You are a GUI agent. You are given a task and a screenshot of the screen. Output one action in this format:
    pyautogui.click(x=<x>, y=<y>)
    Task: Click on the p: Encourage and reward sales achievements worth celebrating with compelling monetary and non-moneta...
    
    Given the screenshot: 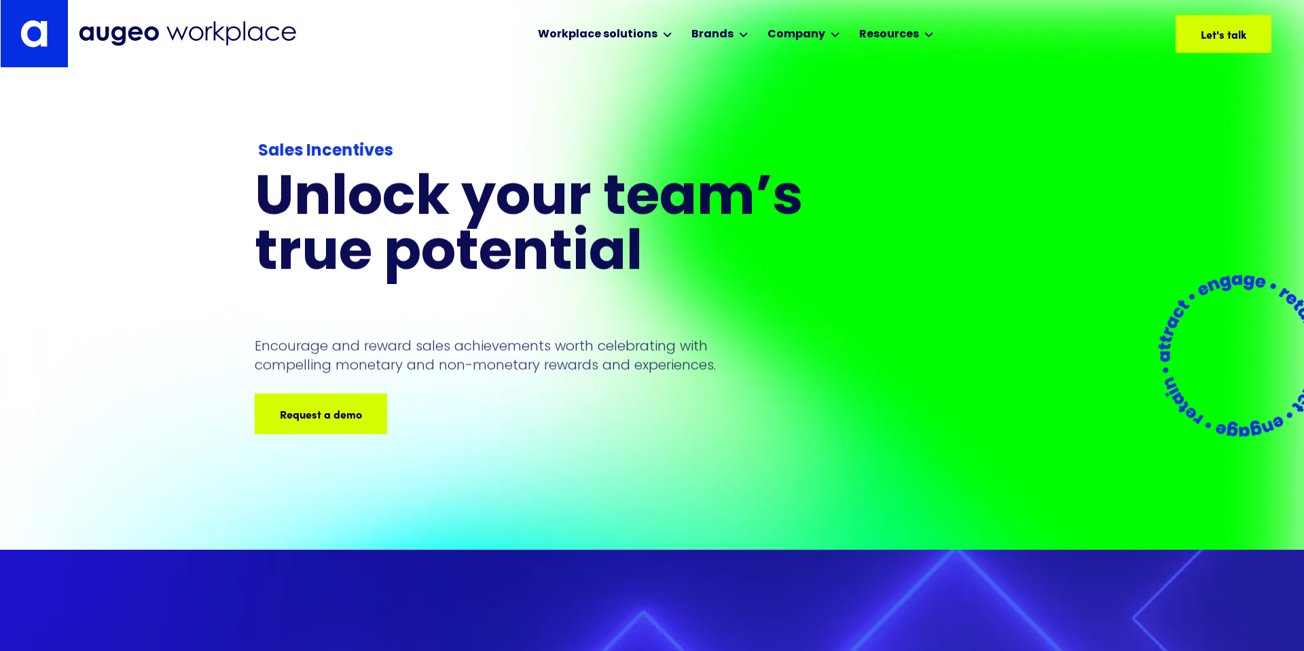 What is the action you would take?
    pyautogui.click(x=488, y=355)
    